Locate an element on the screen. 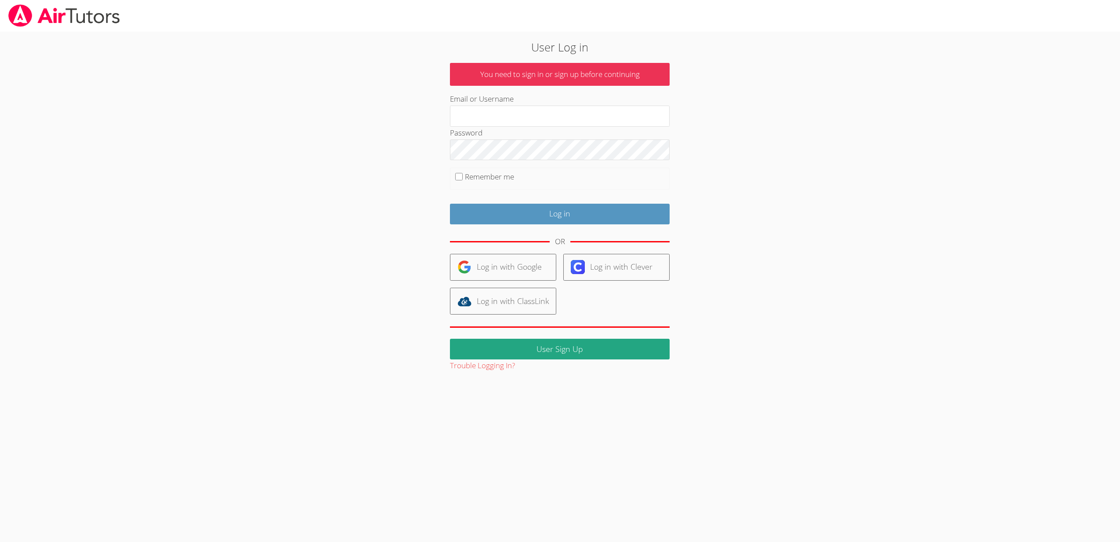 This screenshot has height=542, width=1120. h2: User Log in is located at coordinates (560, 47).